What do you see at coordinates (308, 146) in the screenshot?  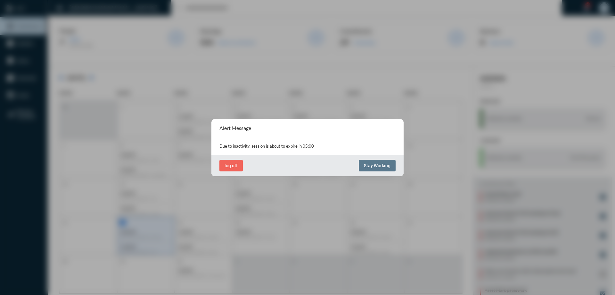 I see `p: Due to inactivity, session is about to expire in 05:00` at bounding box center [308, 146].